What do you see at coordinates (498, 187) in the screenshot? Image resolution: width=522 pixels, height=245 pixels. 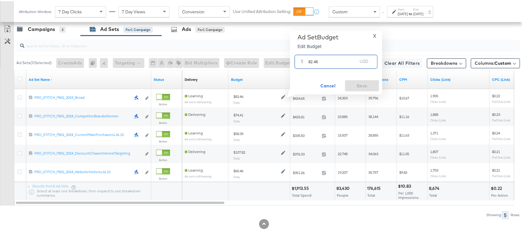 I see `div: $0.22` at bounding box center [498, 187].